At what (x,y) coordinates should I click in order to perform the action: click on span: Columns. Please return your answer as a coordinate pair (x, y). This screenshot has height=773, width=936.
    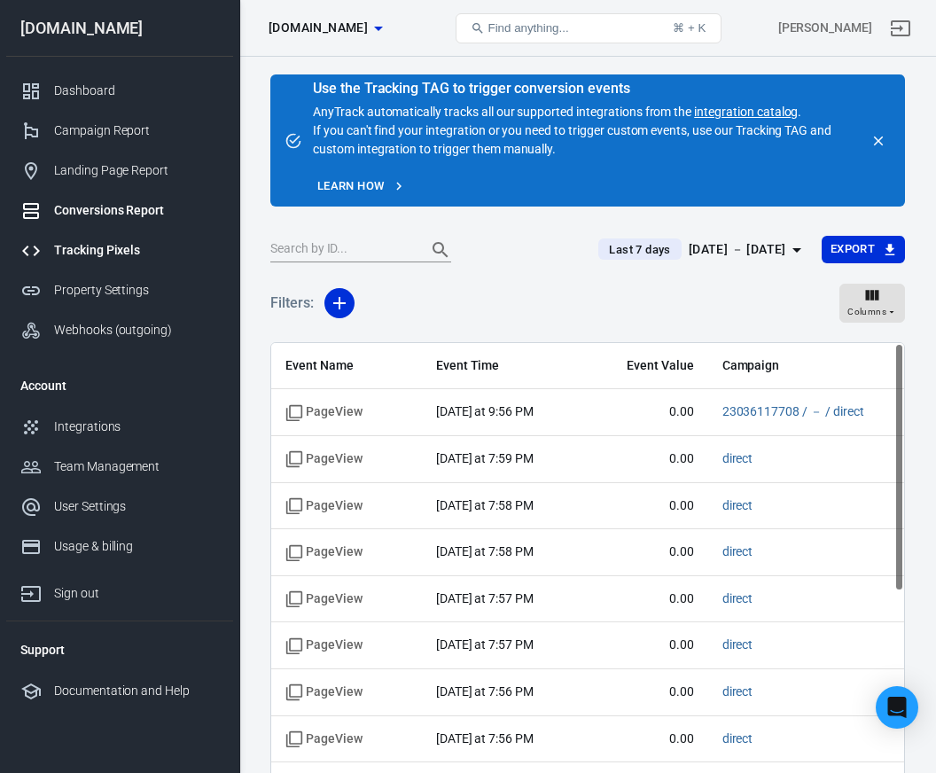
    Looking at the image, I should click on (866, 312).